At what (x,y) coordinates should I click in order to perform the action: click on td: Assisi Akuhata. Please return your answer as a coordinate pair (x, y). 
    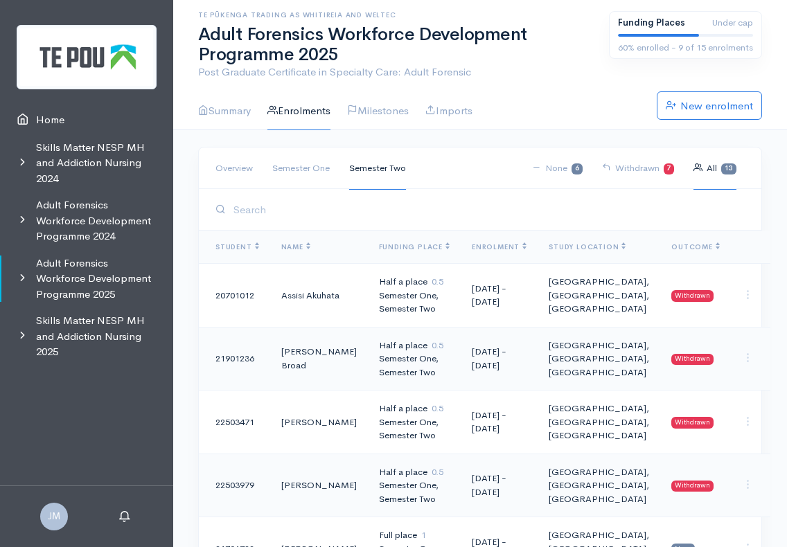
    Looking at the image, I should click on (319, 296).